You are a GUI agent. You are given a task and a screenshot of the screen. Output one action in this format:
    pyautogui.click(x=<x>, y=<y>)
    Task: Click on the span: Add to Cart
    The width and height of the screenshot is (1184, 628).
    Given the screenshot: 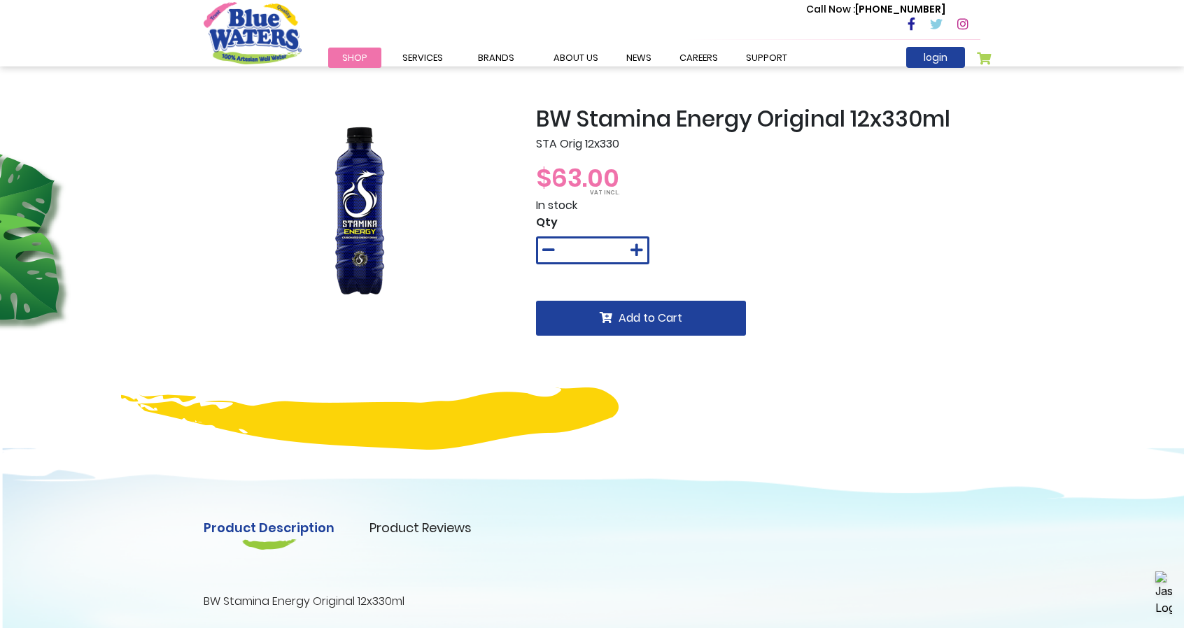 What is the action you would take?
    pyautogui.click(x=650, y=318)
    